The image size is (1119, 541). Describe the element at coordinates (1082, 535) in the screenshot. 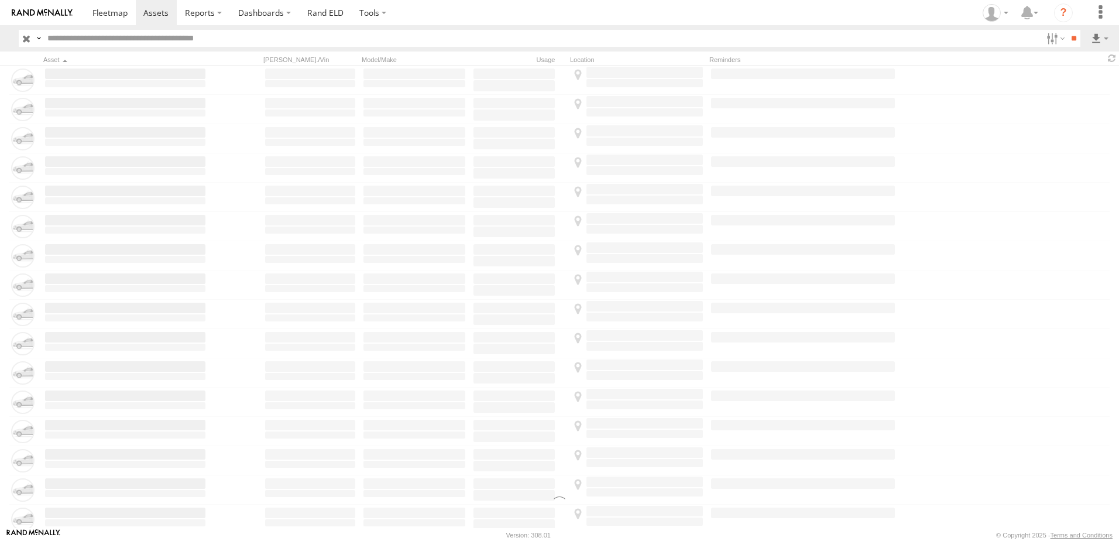

I see `a: Terms and Conditions` at that location.